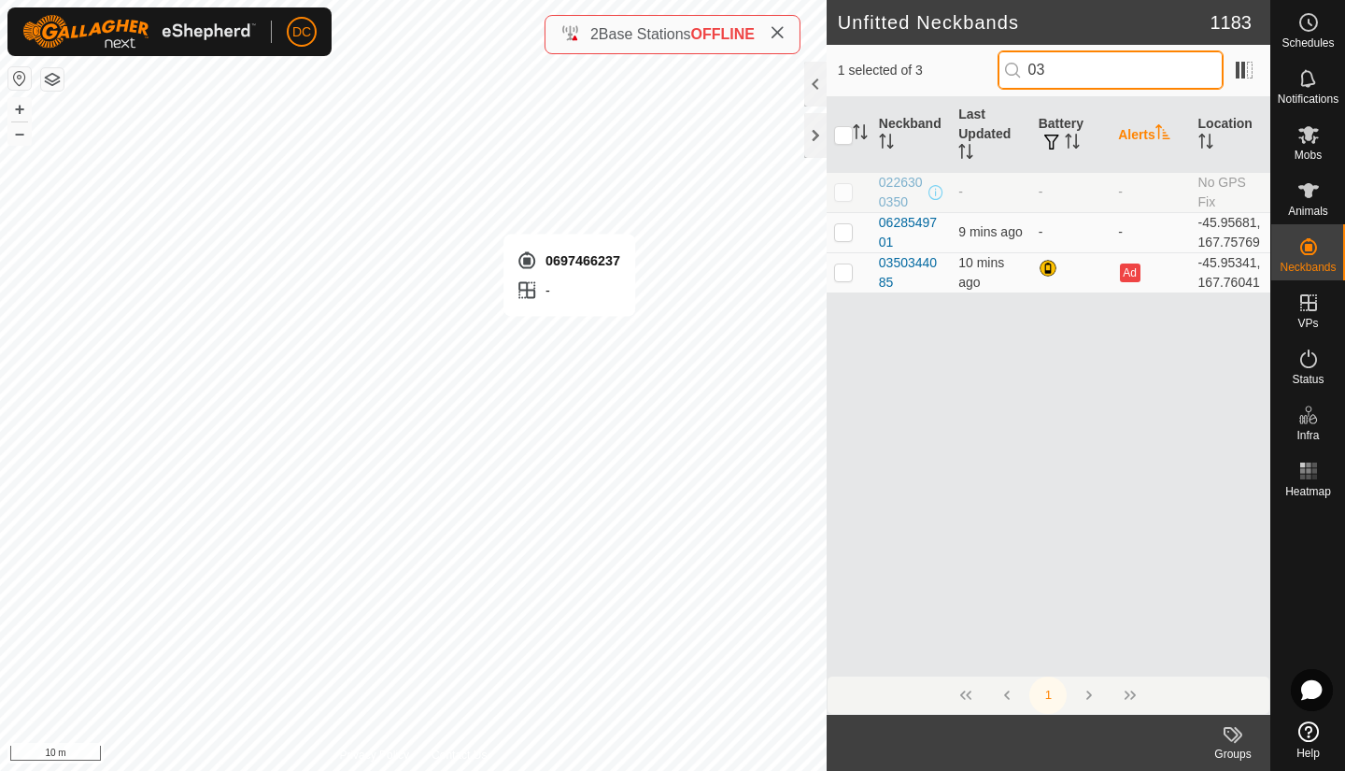 The image size is (1345, 771). Describe the element at coordinates (990, 135) in the screenshot. I see `th: Last Updated` at that location.